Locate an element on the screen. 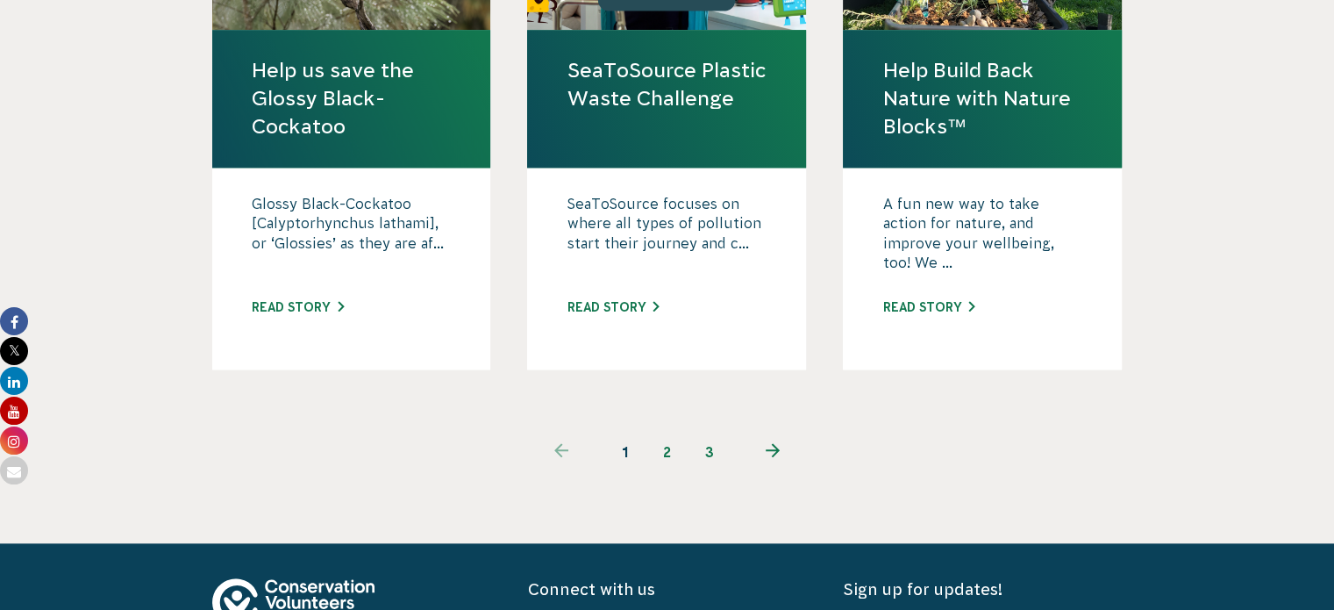  ul: Pagination is located at coordinates (668, 452).